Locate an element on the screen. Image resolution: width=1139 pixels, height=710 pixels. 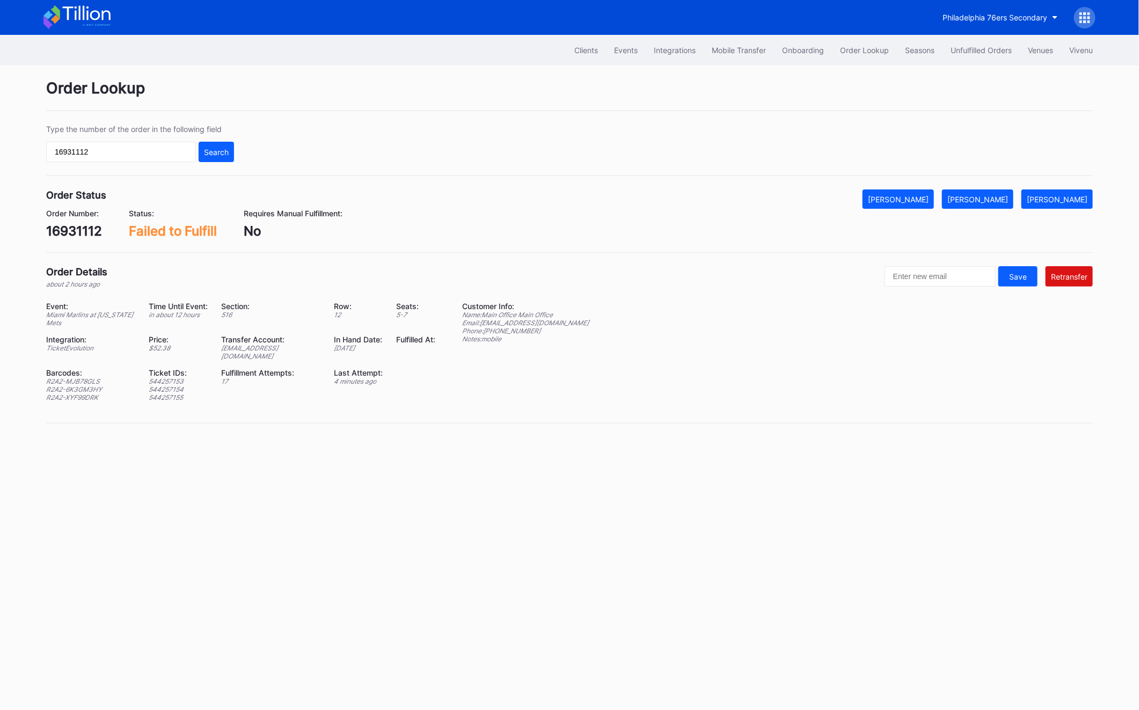
input: GT59662 is located at coordinates (121, 152).